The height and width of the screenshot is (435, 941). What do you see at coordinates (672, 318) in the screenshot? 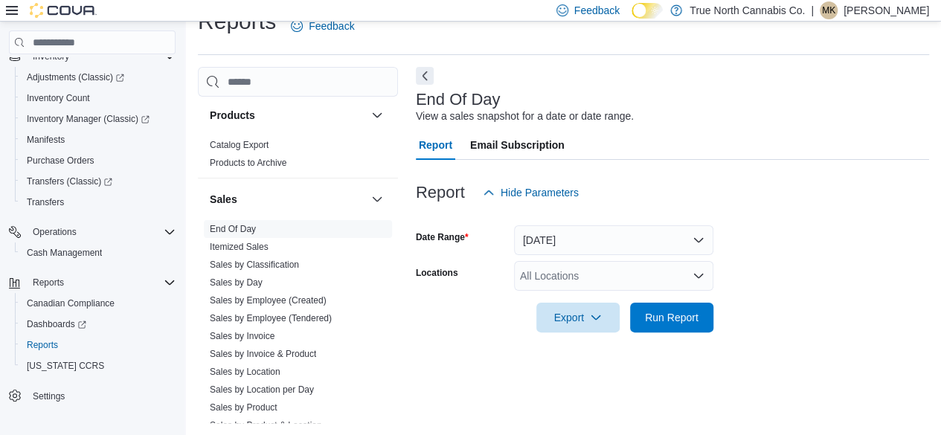
I see `button: Run Report` at bounding box center [672, 318].